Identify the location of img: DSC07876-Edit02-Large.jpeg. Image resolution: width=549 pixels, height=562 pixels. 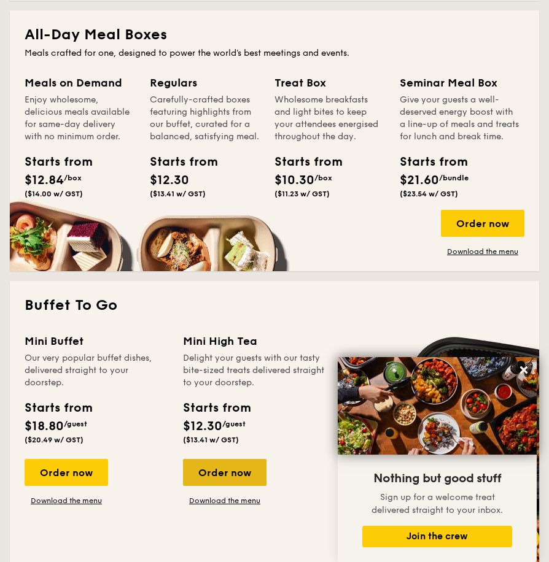
(437, 406).